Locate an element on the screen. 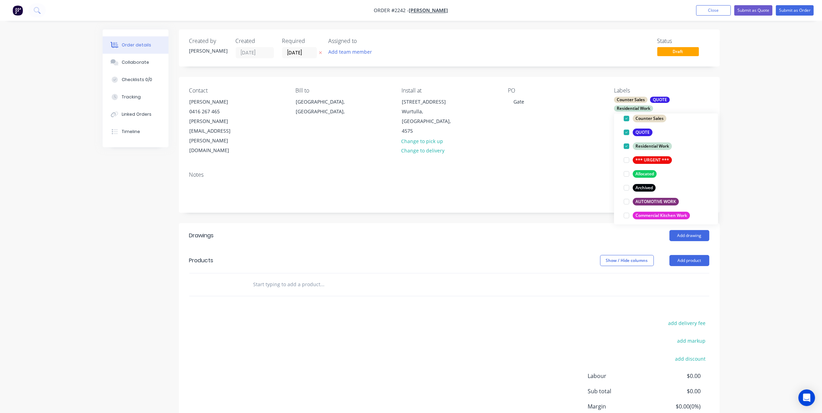 The width and height of the screenshot is (822, 413). div: AUTOMOTIVE WORK is located at coordinates (656, 202).